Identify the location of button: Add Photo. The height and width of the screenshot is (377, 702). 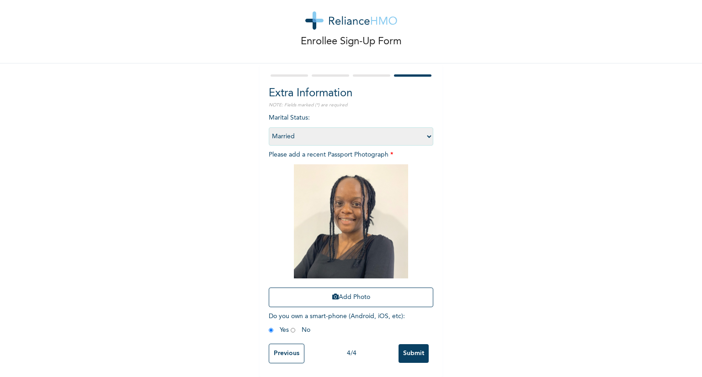
(351, 298).